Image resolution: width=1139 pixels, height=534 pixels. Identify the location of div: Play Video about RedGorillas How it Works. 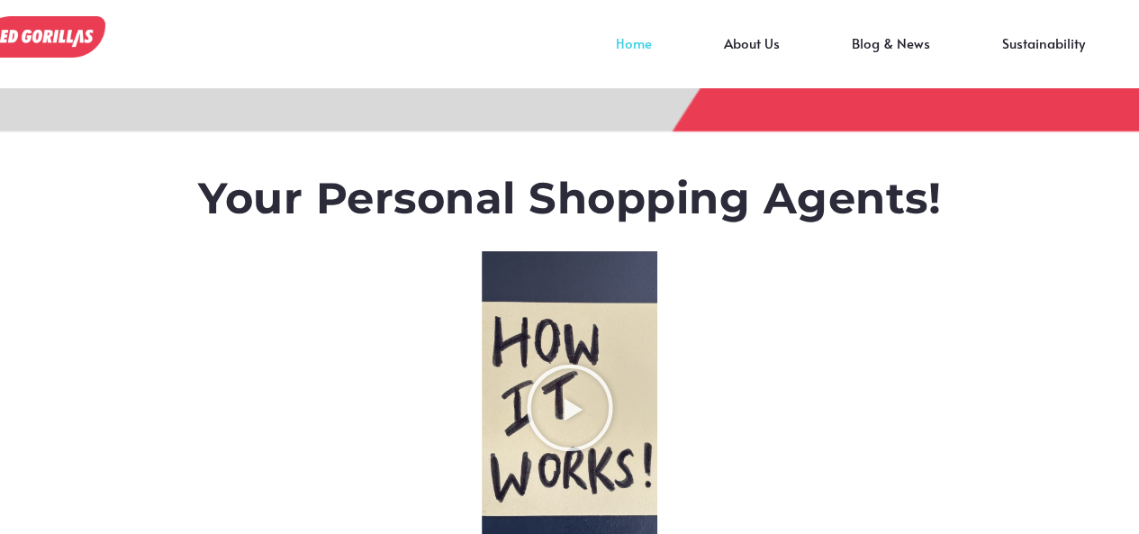
(569, 408).